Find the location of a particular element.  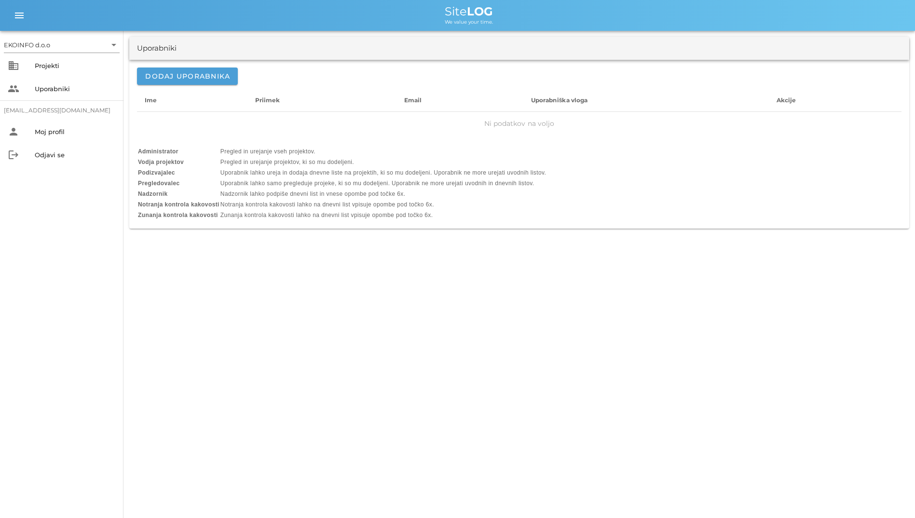

span: Site is located at coordinates (469, 11).